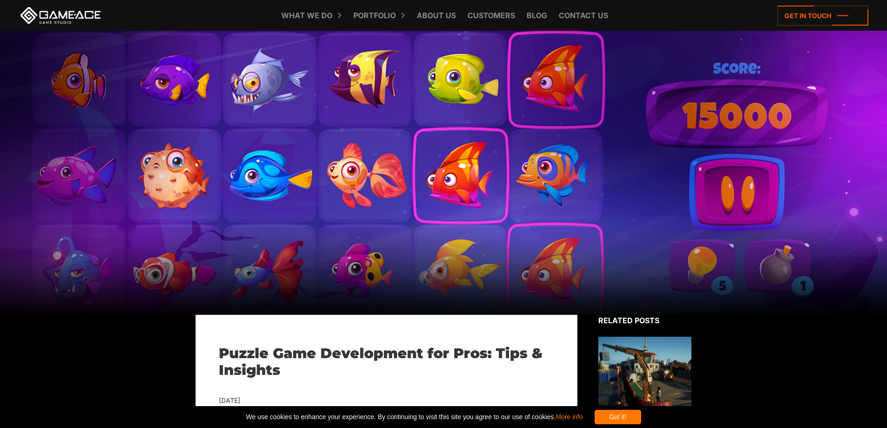 This screenshot has width=887, height=428. What do you see at coordinates (618, 417) in the screenshot?
I see `div: Got it!` at bounding box center [618, 417].